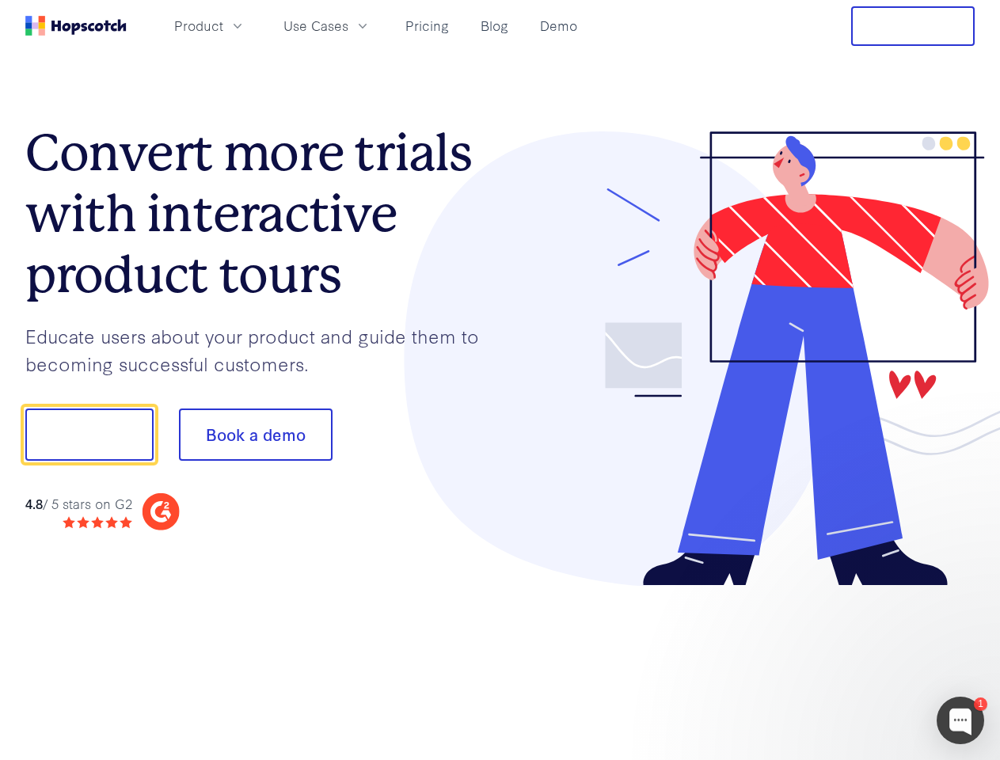 This screenshot has width=1000, height=760. Describe the element at coordinates (263, 349) in the screenshot. I see `p: Educate users about your product and guide them to becoming successful customers.` at that location.